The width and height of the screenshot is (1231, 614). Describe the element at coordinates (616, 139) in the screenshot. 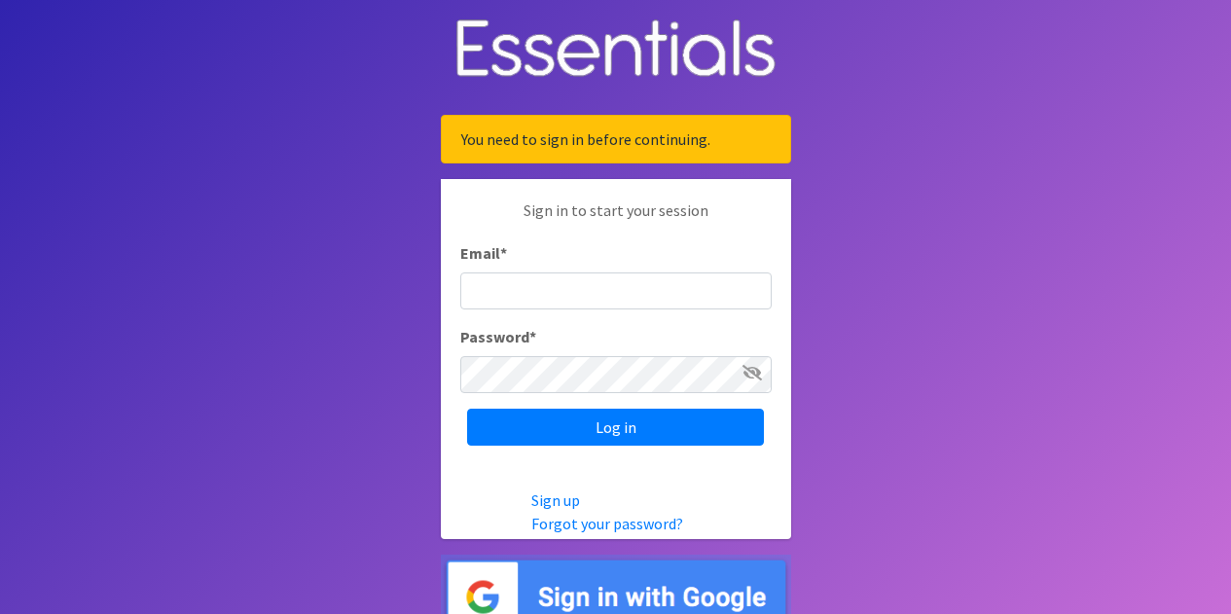

I see `div: You need to sign in before continuing.` at that location.